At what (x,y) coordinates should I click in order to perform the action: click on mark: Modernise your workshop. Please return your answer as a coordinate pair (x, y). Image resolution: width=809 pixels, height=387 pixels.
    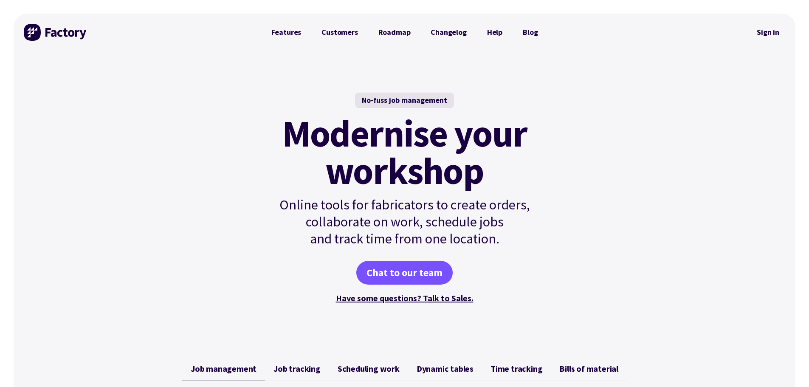
    Looking at the image, I should click on (404, 152).